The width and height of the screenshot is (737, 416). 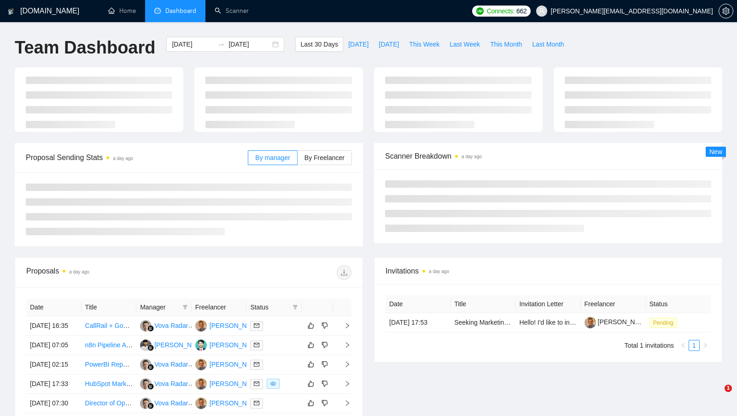 What do you see at coordinates (107, 272) in the screenshot?
I see `div: Proposals` at bounding box center [107, 272].